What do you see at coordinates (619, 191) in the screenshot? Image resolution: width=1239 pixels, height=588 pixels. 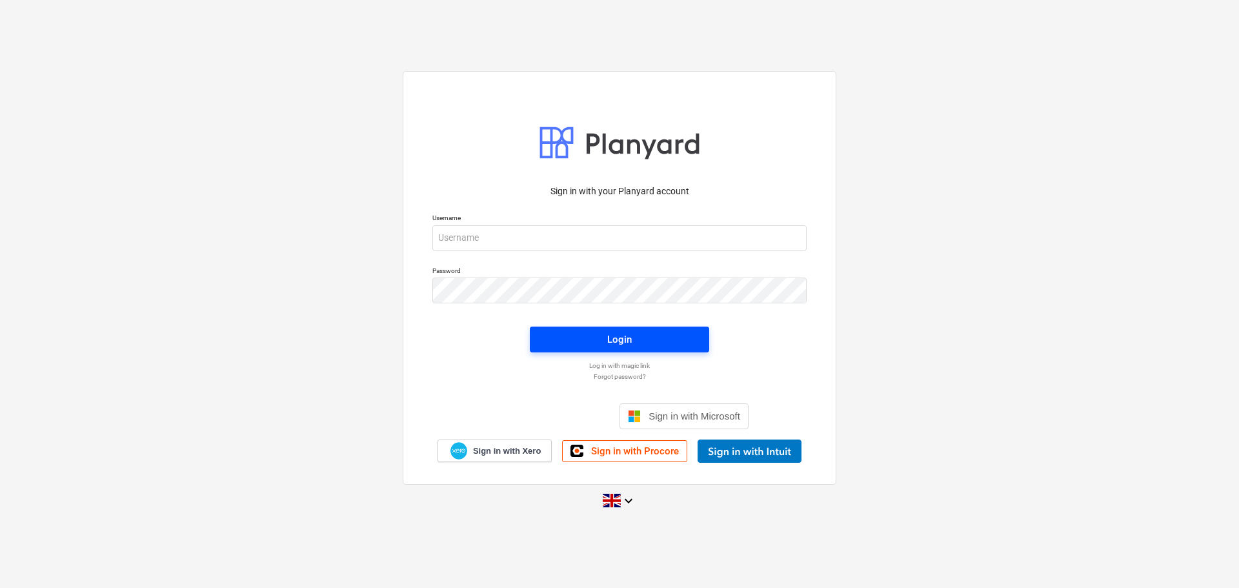 I see `p: Sign in with your Planyard account` at bounding box center [619, 191].